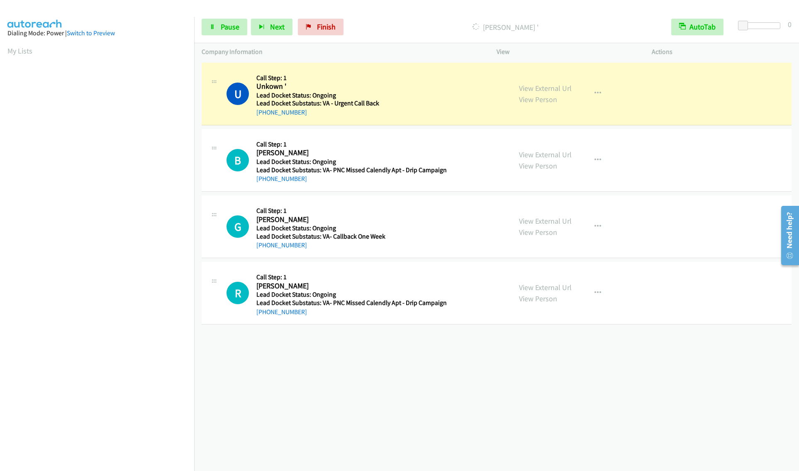  What do you see at coordinates (238, 293) in the screenshot?
I see `h1: R` at bounding box center [238, 293].